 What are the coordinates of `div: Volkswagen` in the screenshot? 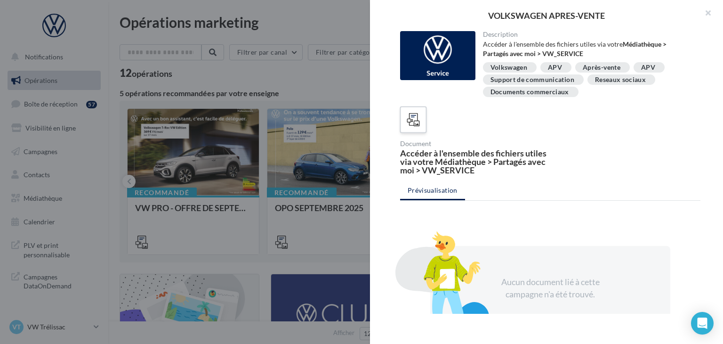 It's located at (509, 67).